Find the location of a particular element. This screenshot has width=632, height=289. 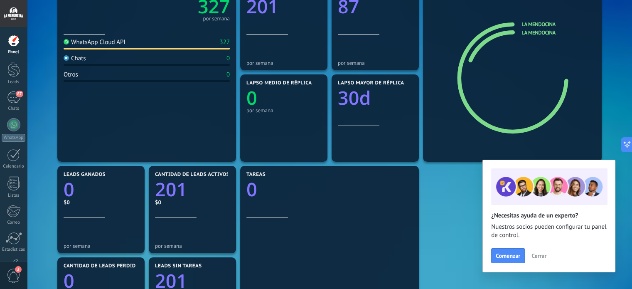

div: WhatsApp Cloud API is located at coordinates (94, 42).